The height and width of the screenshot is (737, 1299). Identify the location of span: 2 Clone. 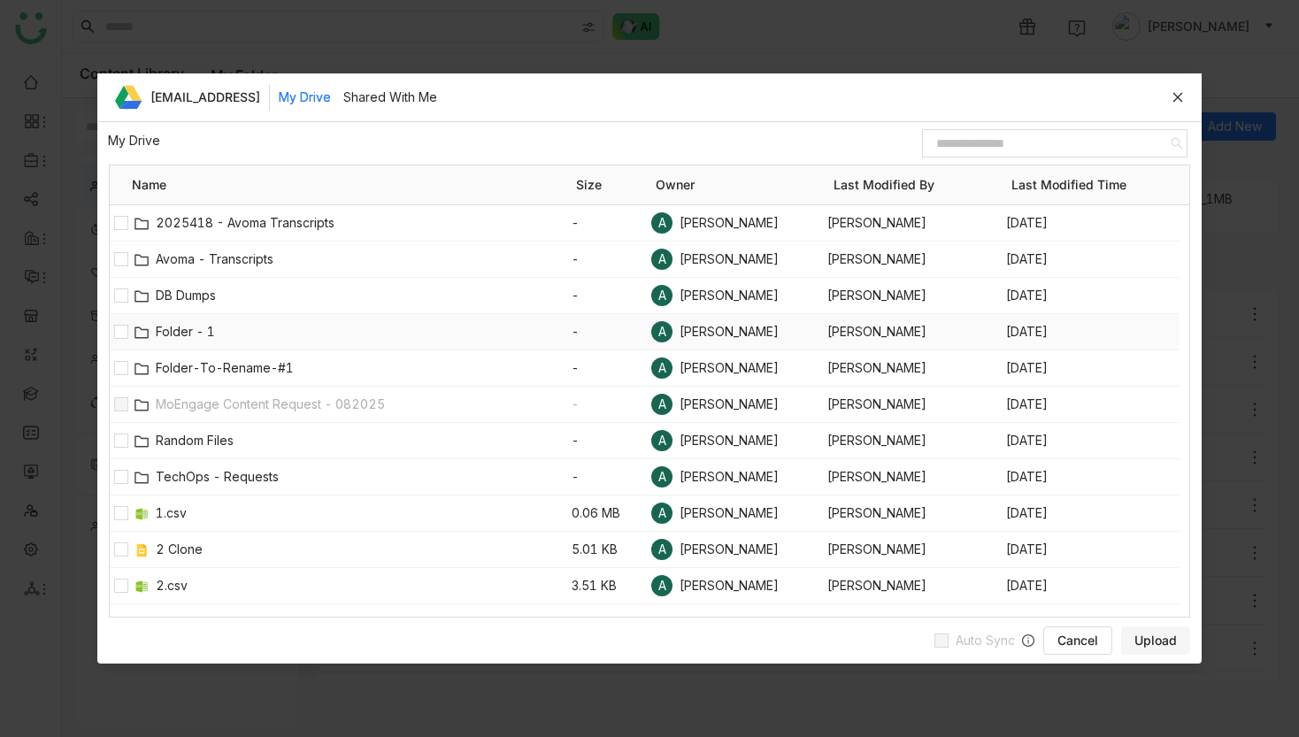
(364, 550).